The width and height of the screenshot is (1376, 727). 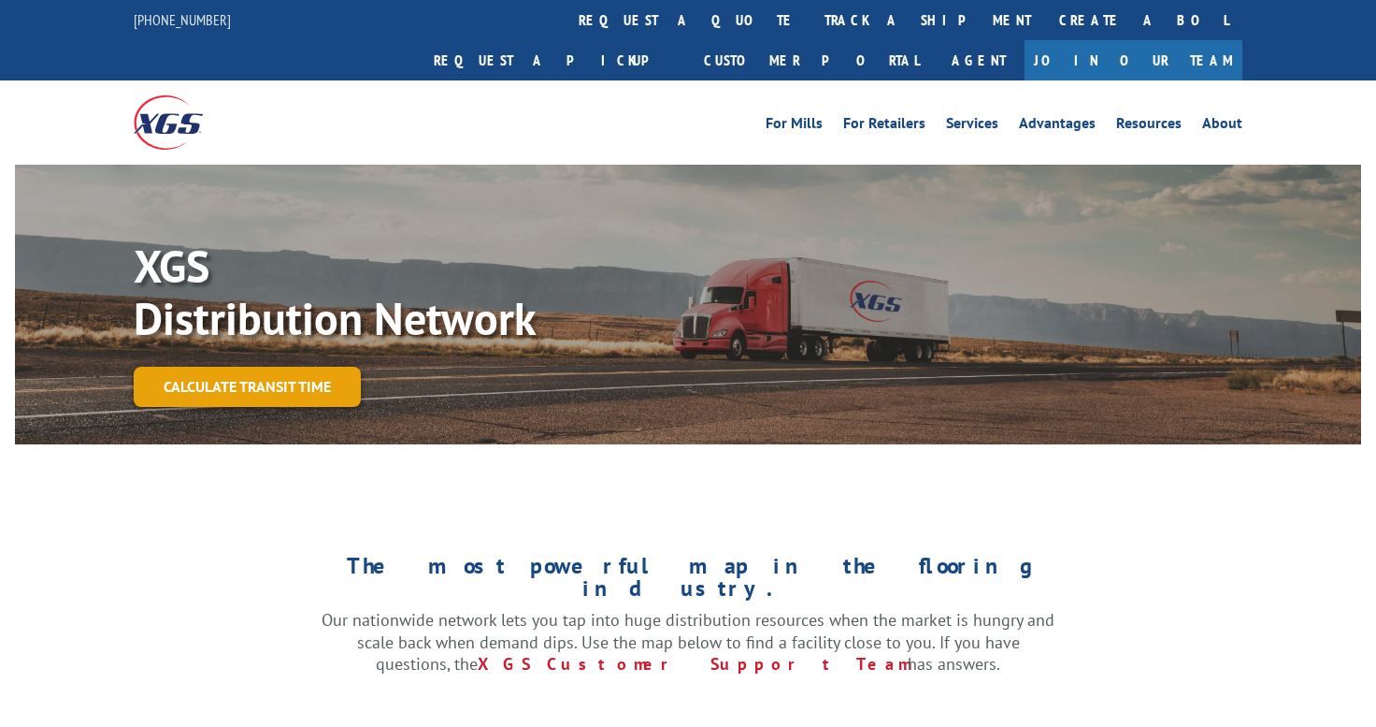 I want to click on a: Advantages, so click(x=1058, y=126).